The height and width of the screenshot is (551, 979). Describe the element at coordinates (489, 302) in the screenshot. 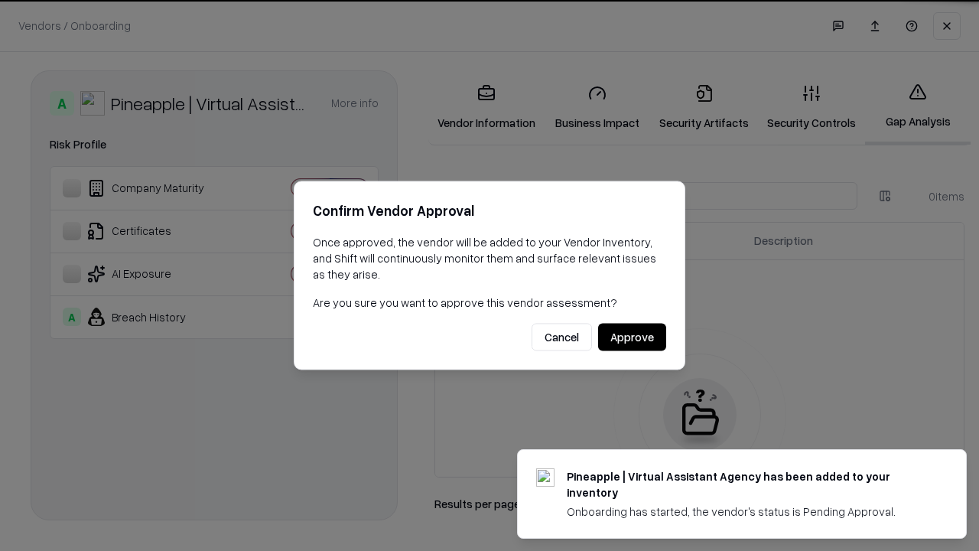

I see `p: Are you sure you want to approve this vendor assessment?` at that location.